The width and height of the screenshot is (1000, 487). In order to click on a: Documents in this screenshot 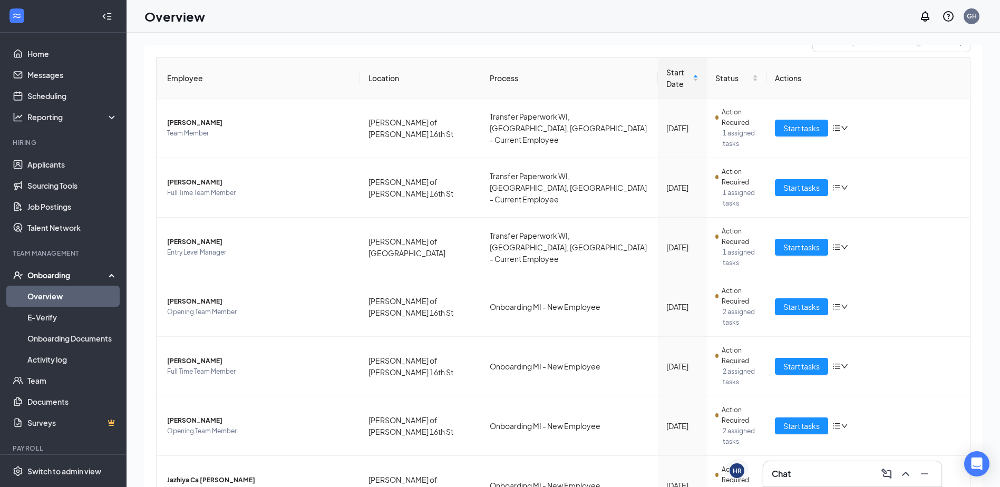, I will do `click(72, 402)`.